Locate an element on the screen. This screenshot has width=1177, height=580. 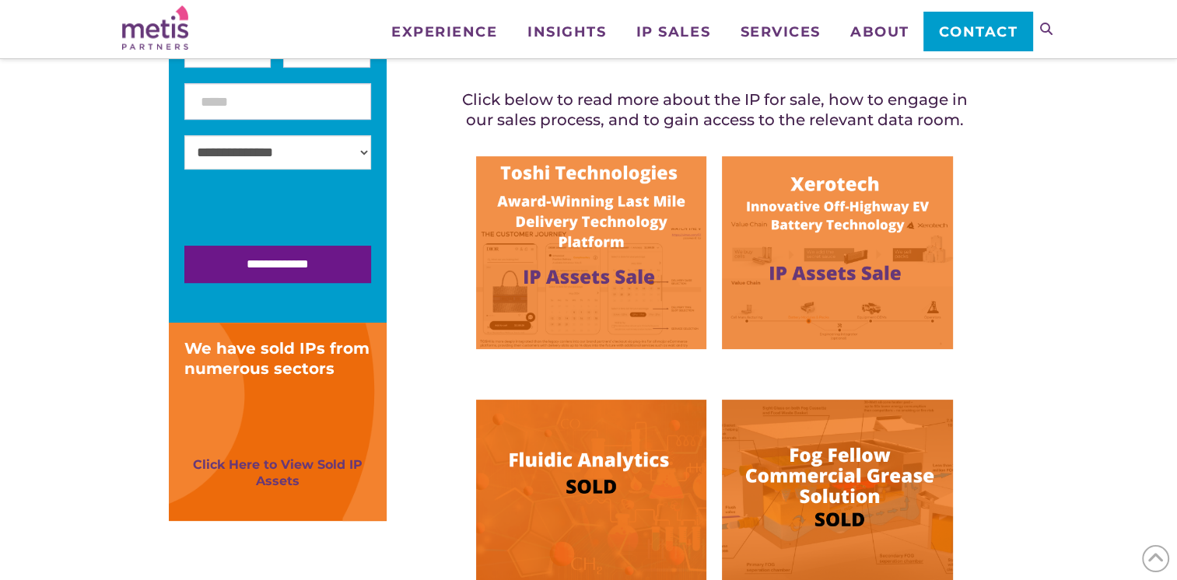
span: Services is located at coordinates (779, 32).